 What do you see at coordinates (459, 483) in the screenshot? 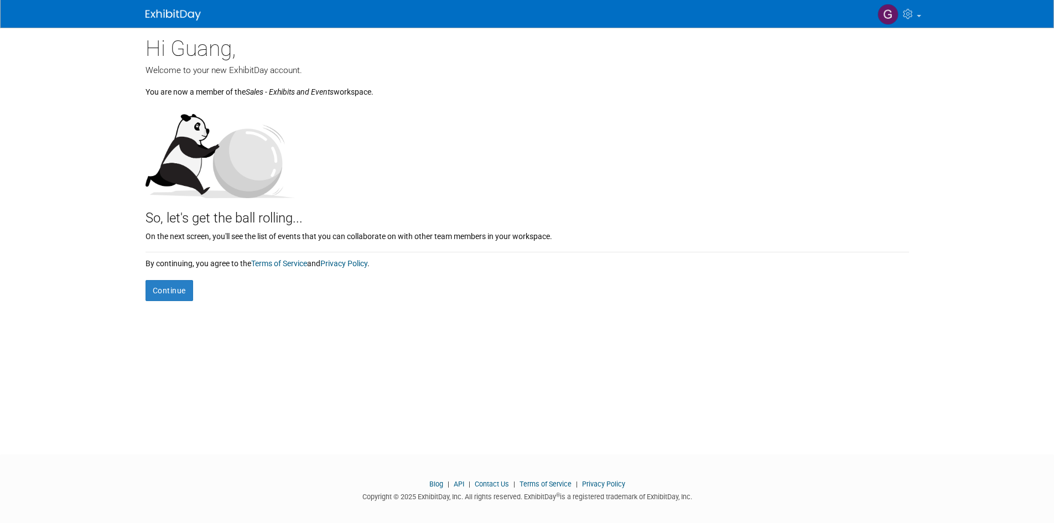
I see `a: API` at bounding box center [459, 483].